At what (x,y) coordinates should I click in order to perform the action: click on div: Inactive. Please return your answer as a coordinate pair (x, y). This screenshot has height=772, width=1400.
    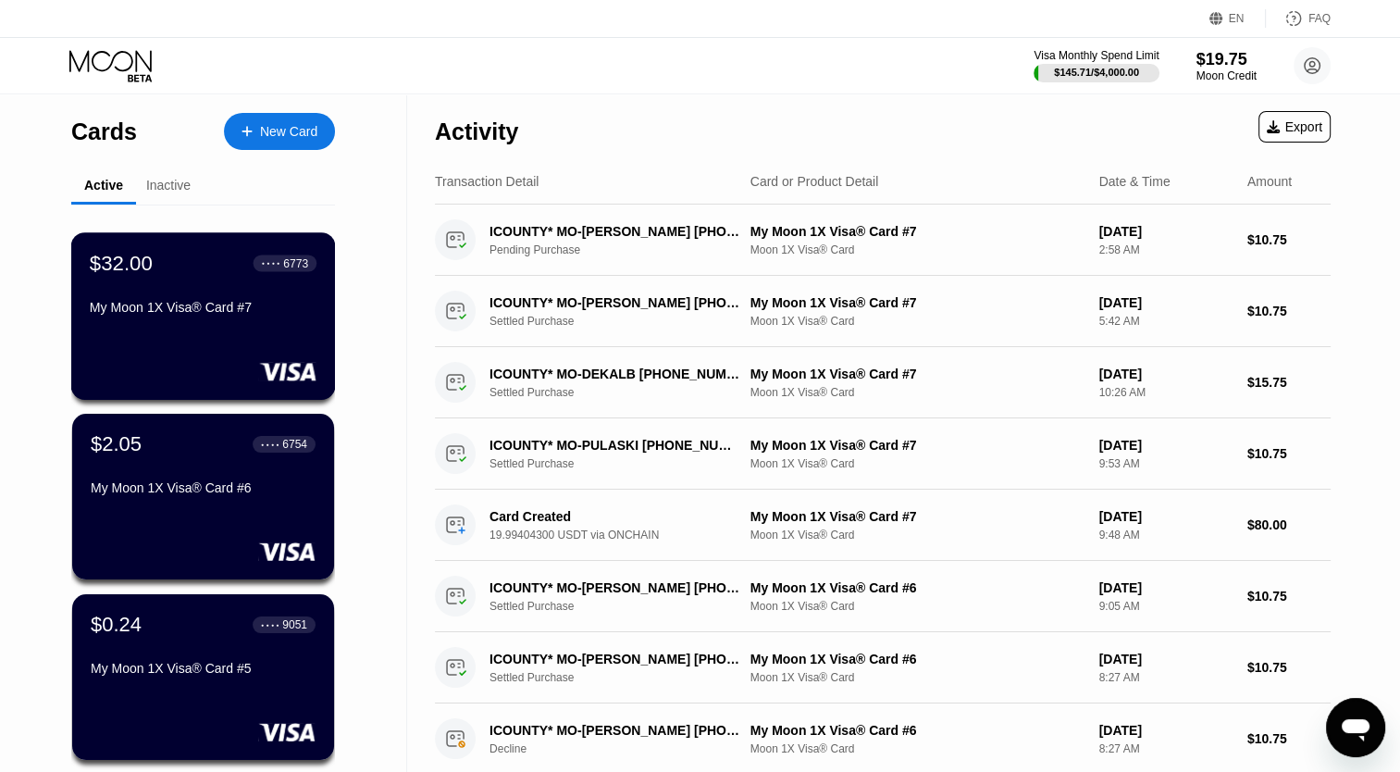
    Looking at the image, I should click on (168, 185).